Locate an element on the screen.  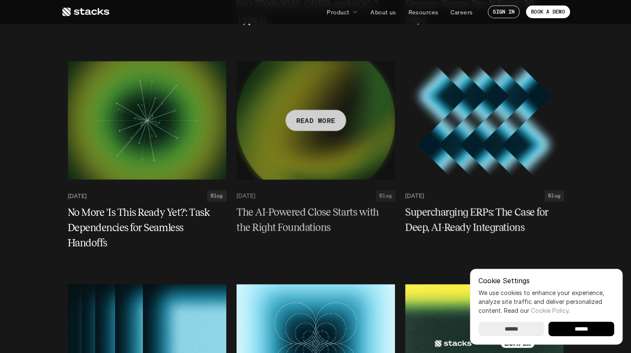
span: Read our . is located at coordinates (537, 311).